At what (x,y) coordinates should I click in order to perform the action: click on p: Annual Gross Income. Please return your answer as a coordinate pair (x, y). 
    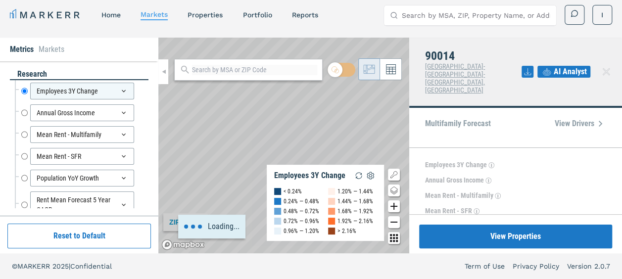
    Looking at the image, I should click on (455, 180).